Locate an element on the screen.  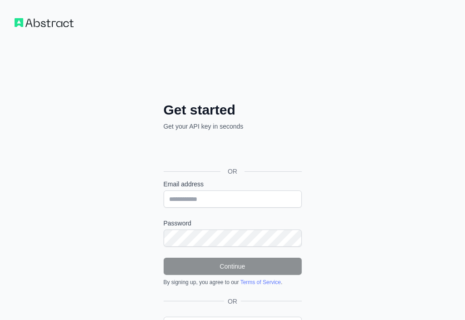
div: By signing up, you agree to our . is located at coordinates (233, 282).